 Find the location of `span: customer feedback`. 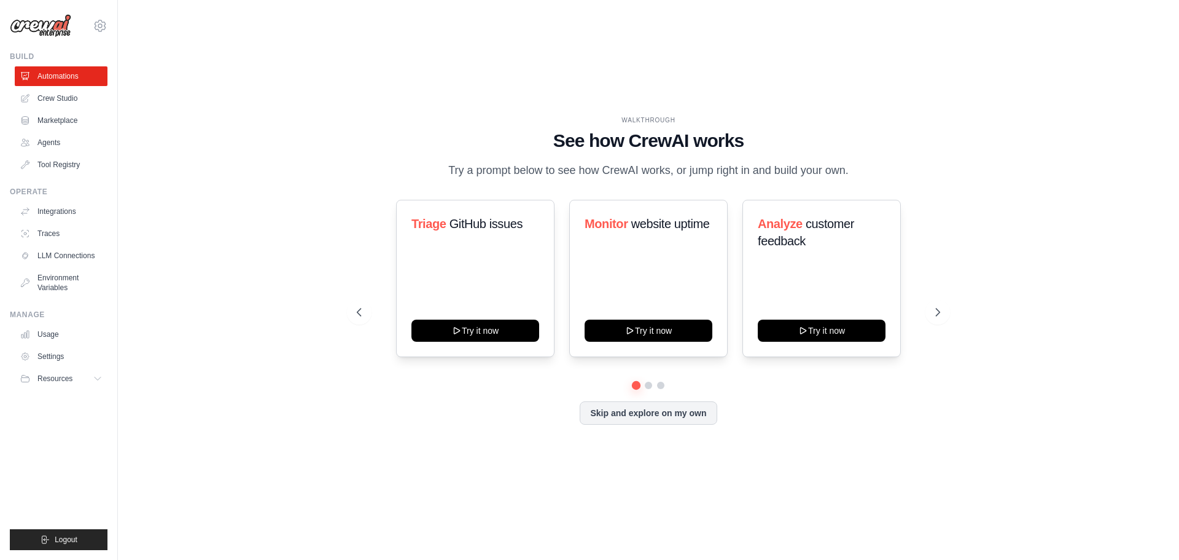

span: customer feedback is located at coordinates (806, 232).